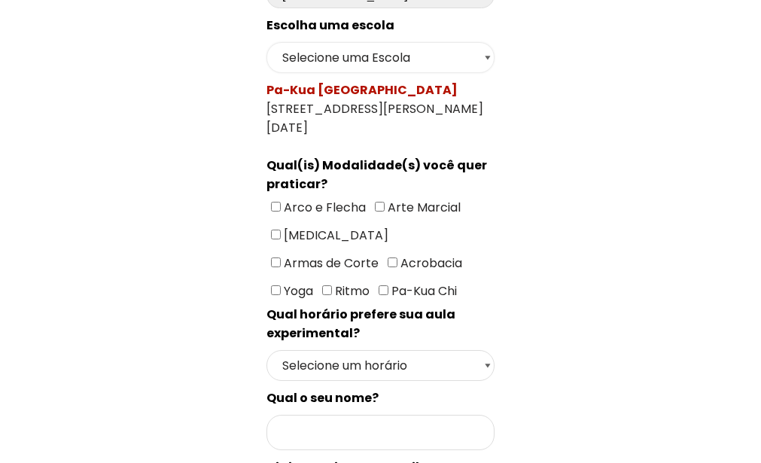  Describe the element at coordinates (330, 263) in the screenshot. I see `span: Armas de Corte` at that location.